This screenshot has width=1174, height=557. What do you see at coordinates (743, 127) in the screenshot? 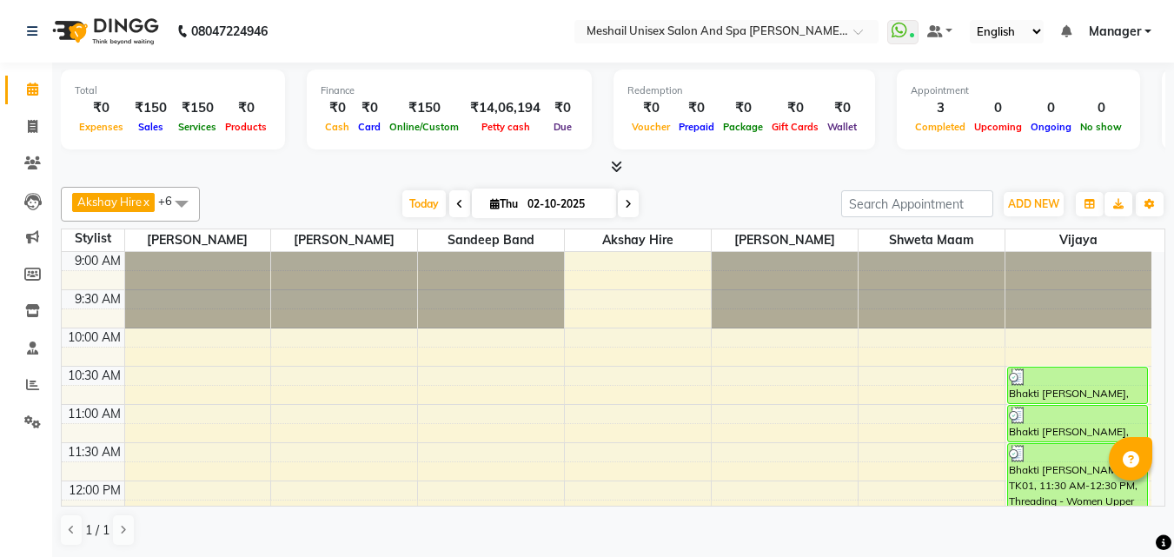
I see `span: Package` at bounding box center [743, 127].